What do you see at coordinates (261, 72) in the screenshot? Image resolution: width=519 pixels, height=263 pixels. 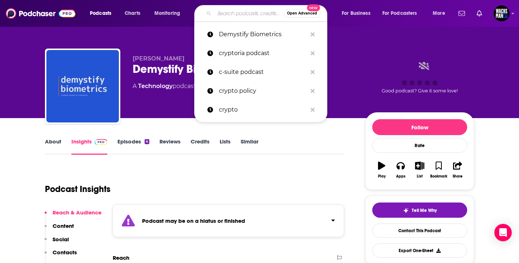 I see `a: c-suite podcast` at bounding box center [261, 72].